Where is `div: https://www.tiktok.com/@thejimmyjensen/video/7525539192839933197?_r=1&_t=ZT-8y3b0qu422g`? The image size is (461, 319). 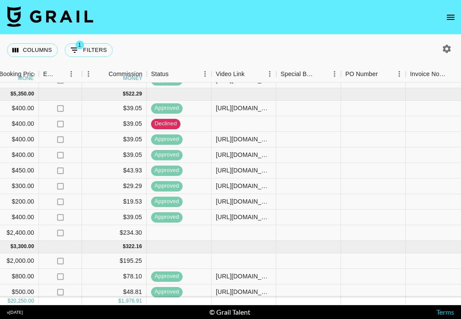 div: https://www.tiktok.com/@thejimmyjensen/video/7525539192839933197?_r=1&_t=ZT-8y3b0qu422g is located at coordinates (243, 186).